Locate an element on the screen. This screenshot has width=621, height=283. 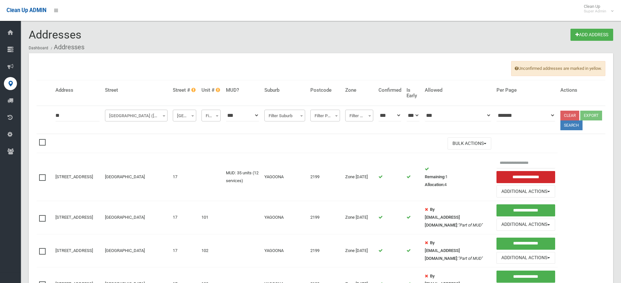
h4: Street is located at coordinates (136, 90).